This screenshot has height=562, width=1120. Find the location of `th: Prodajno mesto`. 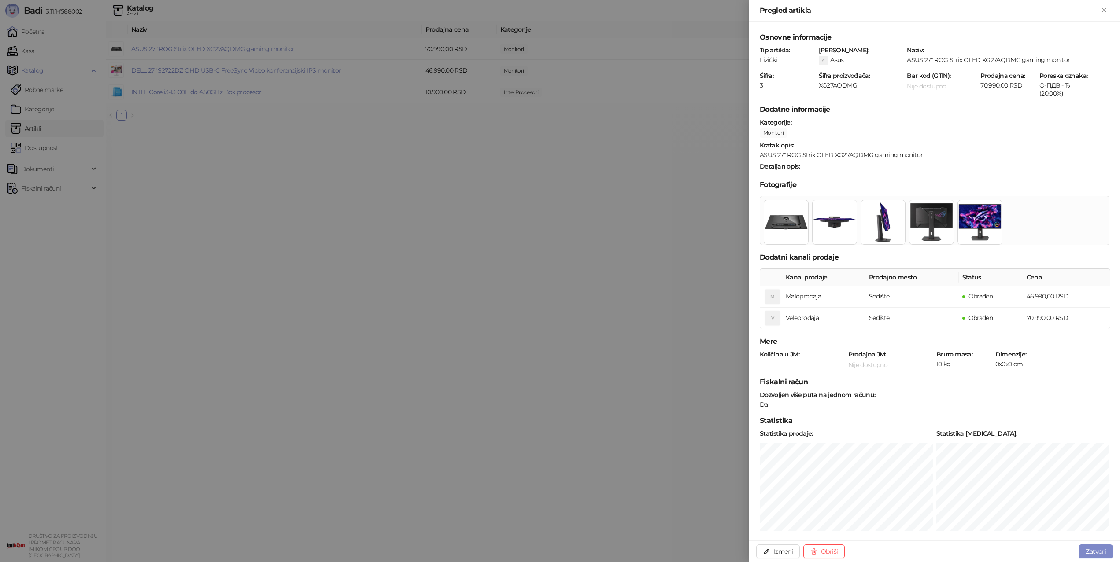

th: Prodajno mesto is located at coordinates (912, 277).